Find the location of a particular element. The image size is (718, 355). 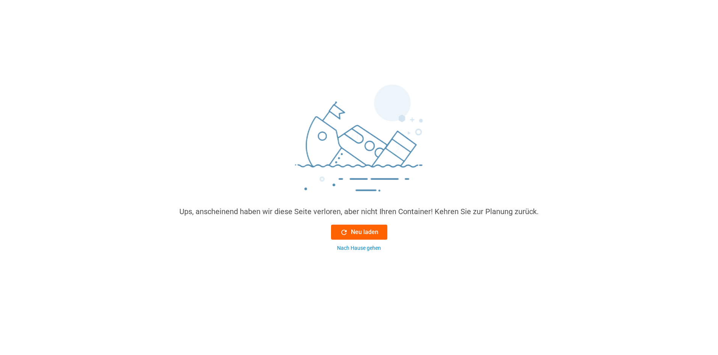

button: Nach Hause gehen is located at coordinates (359, 248).